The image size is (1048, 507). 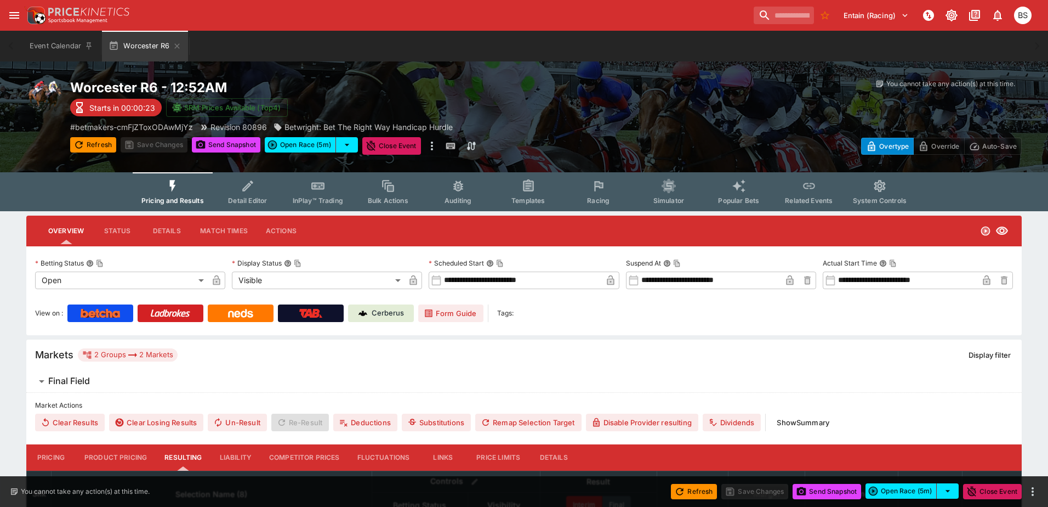 What do you see at coordinates (70, 422) in the screenshot?
I see `button: Clear Results` at bounding box center [70, 422].